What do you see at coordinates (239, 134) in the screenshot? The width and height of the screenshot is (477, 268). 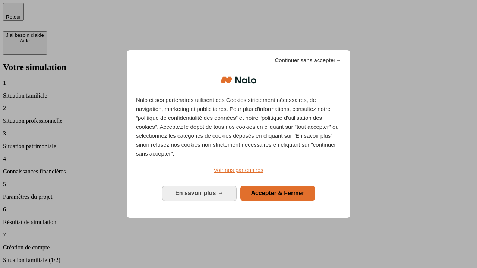 I see `div: Bienvenue chez Nalo Gestion du consentement` at bounding box center [239, 134].